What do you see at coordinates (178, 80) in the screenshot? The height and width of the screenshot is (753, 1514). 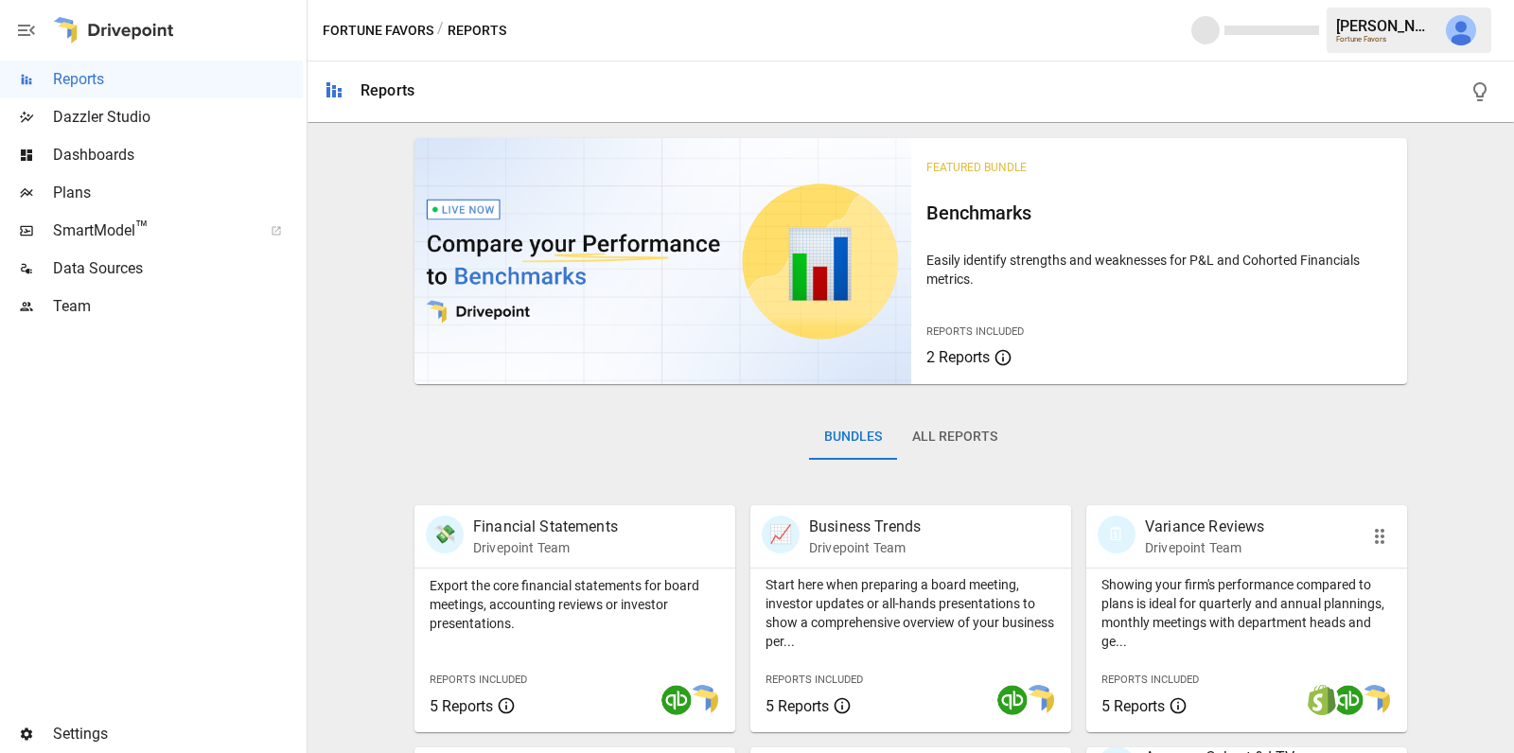 I see `span: Reports` at bounding box center [178, 80].